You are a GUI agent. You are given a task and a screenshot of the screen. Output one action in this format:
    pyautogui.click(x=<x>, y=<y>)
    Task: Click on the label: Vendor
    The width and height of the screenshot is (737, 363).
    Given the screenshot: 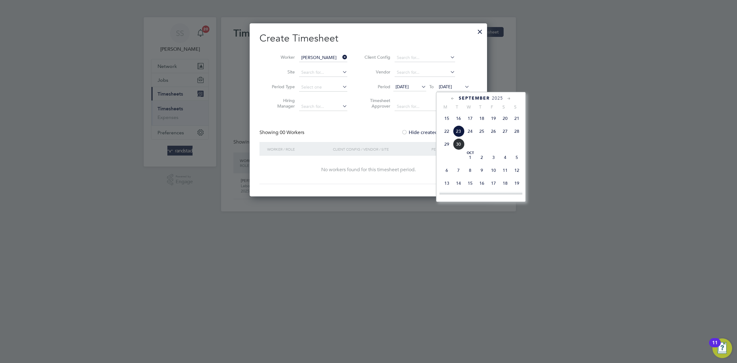 What is the action you would take?
    pyautogui.click(x=376, y=72)
    